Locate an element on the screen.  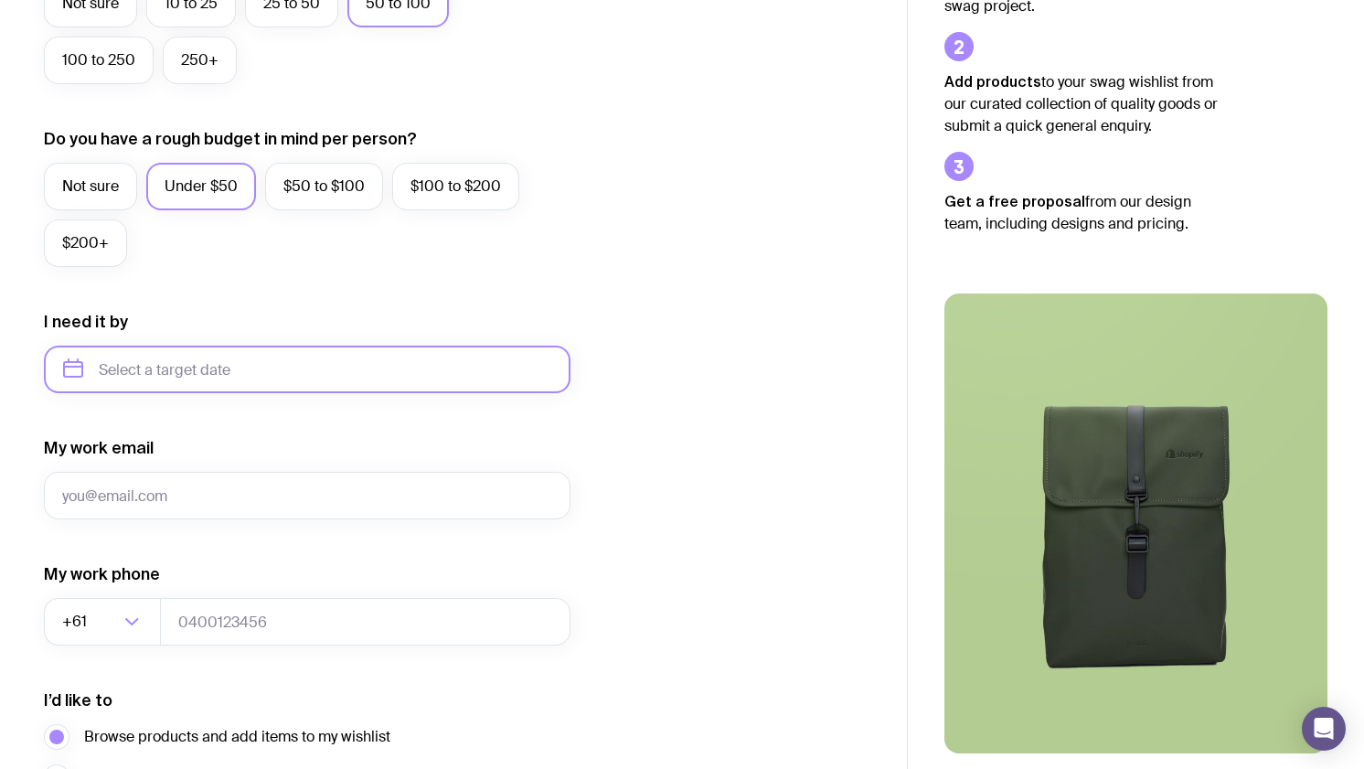
label: $50 to $100 is located at coordinates (324, 187).